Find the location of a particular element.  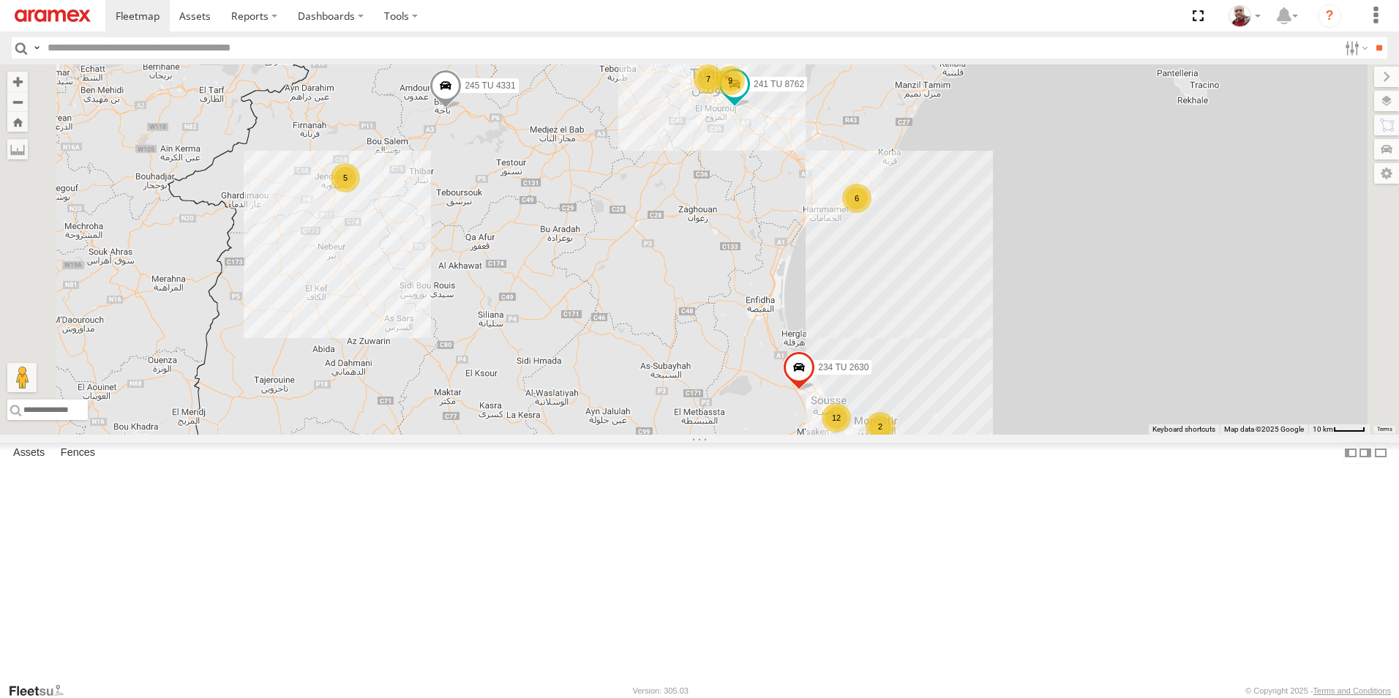

a: Visit our Website is located at coordinates (42, 691).